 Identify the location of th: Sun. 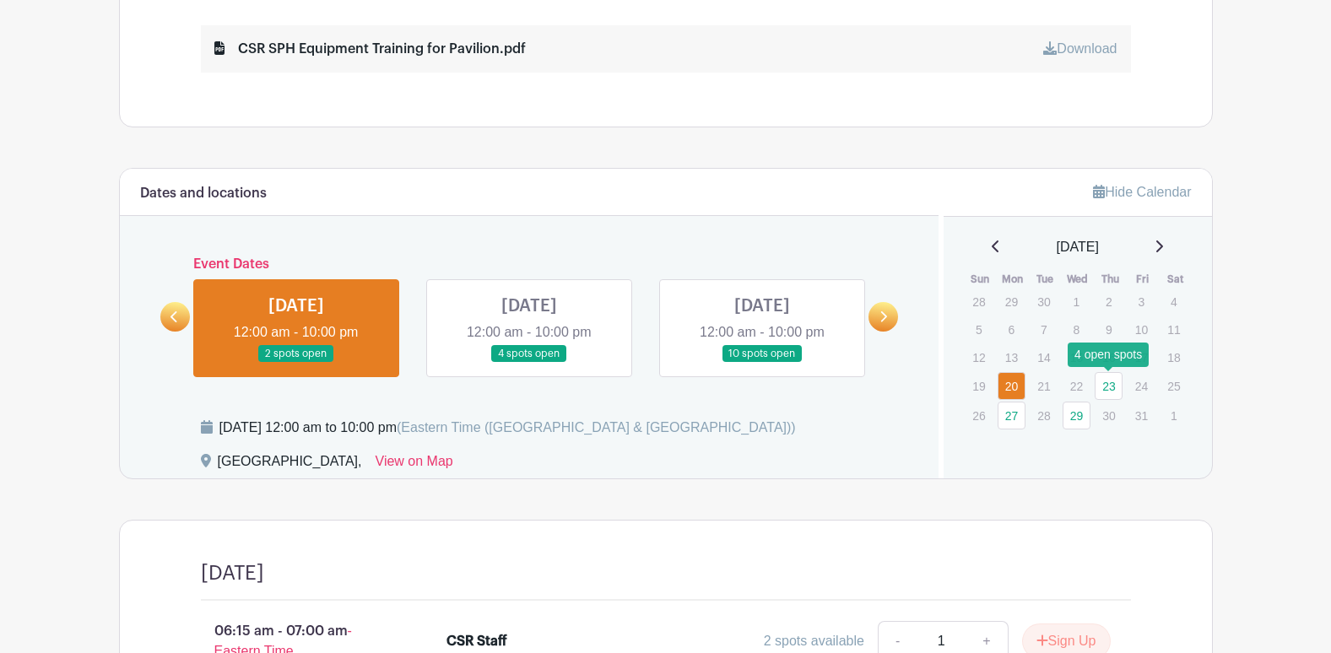
(980, 279).